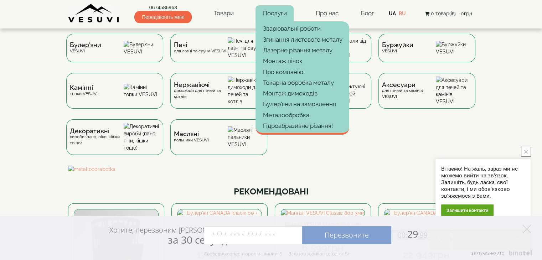 The width and height of the screenshot is (542, 260). What do you see at coordinates (302, 40) in the screenshot?
I see `a: Згинання листового металу` at bounding box center [302, 40].